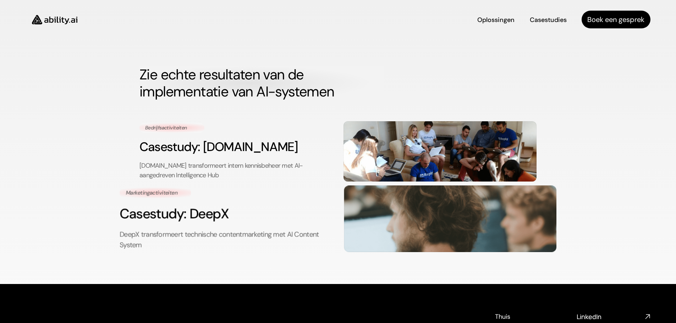 This screenshot has height=323, width=676. I want to click on a: MarketingactiviteitenCasestudy: DeepXDeepX transformeert technische contentmarketing met AI Conte..., so click(338, 219).